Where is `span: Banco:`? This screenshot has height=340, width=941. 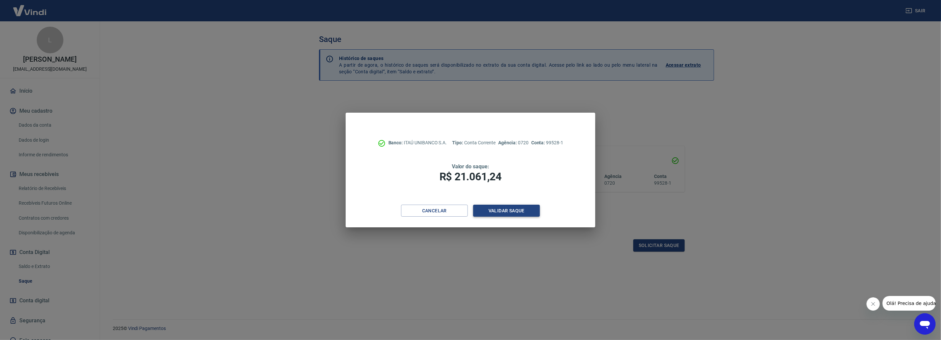 span: Banco: is located at coordinates (396, 143).